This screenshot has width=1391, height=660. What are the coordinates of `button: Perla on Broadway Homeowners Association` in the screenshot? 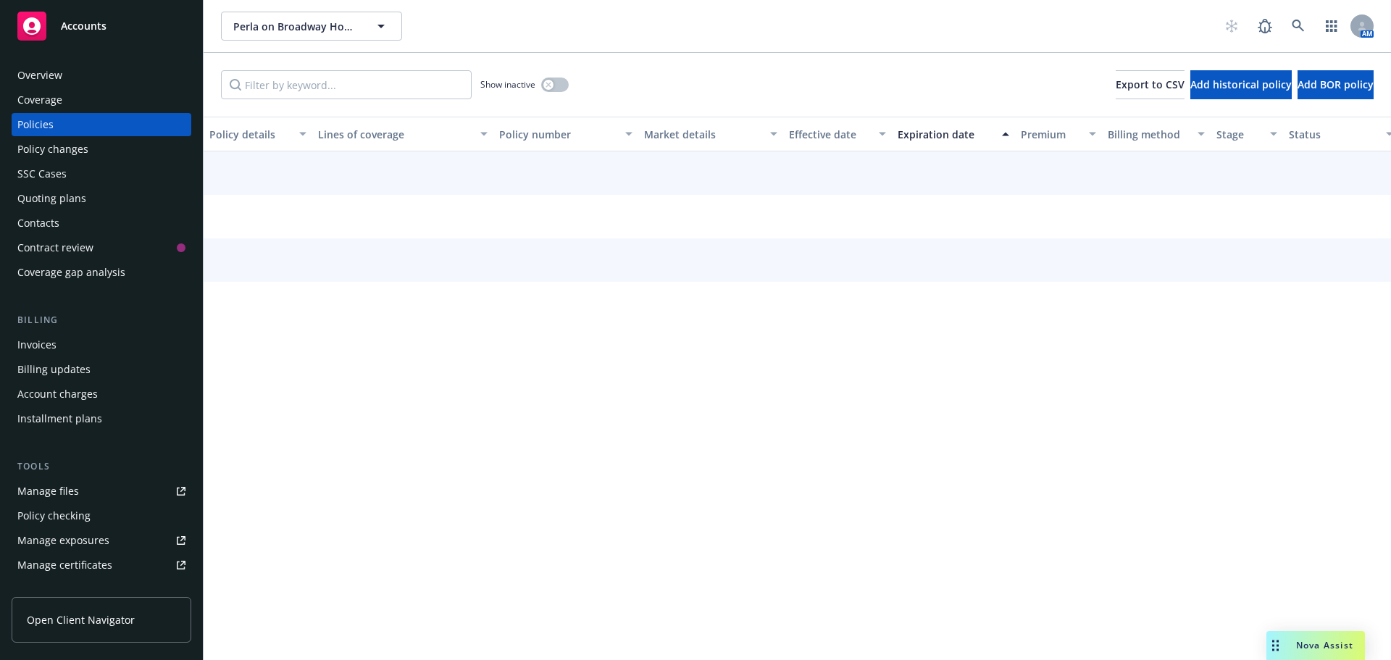 It's located at (312, 26).